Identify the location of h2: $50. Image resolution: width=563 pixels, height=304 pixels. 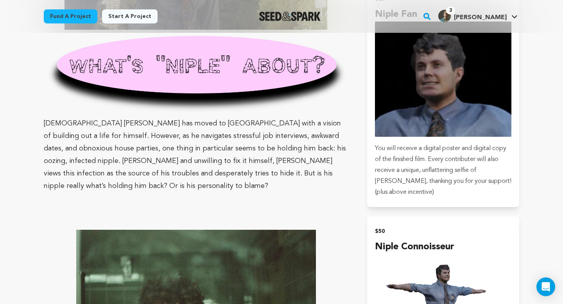
(443, 231).